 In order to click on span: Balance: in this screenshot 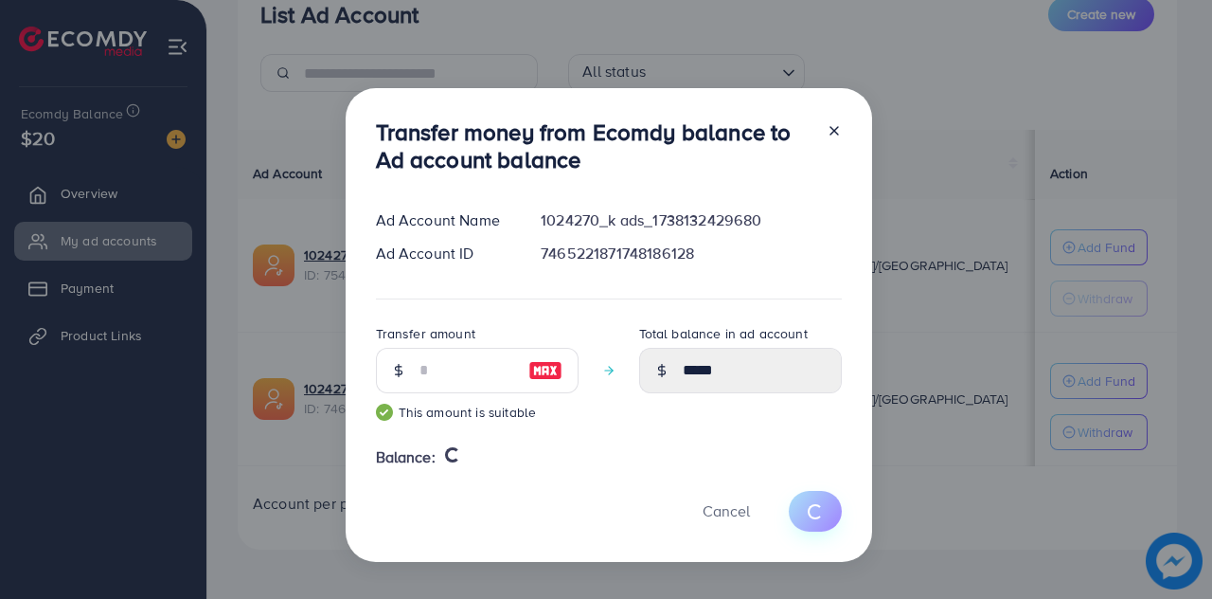, I will do `click(405, 457)`.